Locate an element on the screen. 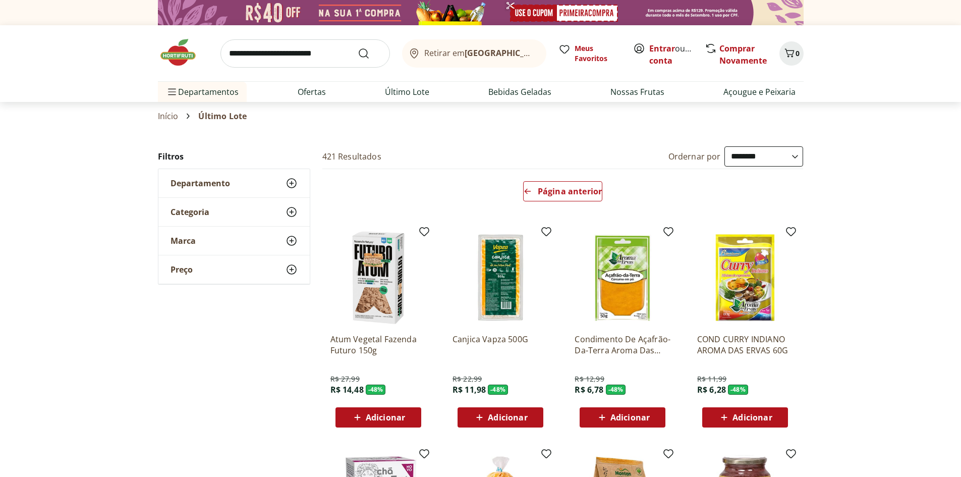  span: R$ 6,78 is located at coordinates (589, 389).